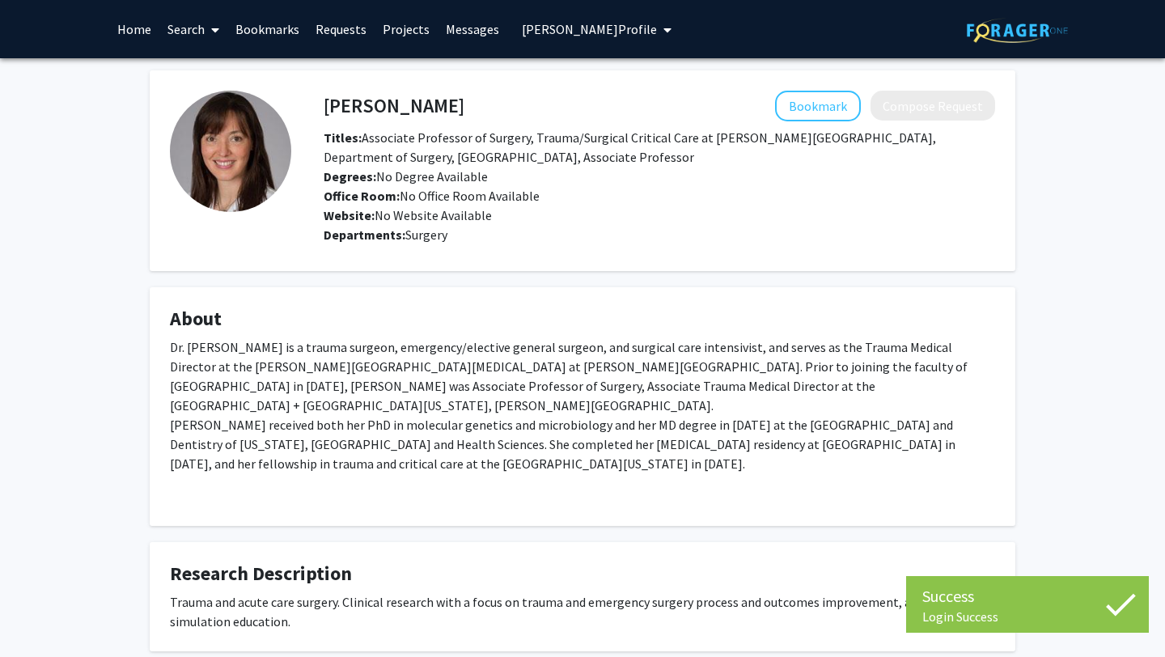 Image resolution: width=1165 pixels, height=657 pixels. What do you see at coordinates (408, 215) in the screenshot?
I see `span: No Website Available` at bounding box center [408, 215].